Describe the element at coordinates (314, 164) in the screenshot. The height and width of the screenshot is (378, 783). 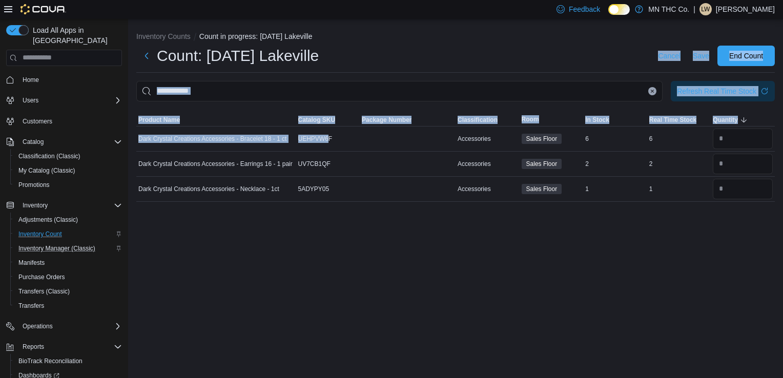
I see `span: UV7CB1QF` at that location.